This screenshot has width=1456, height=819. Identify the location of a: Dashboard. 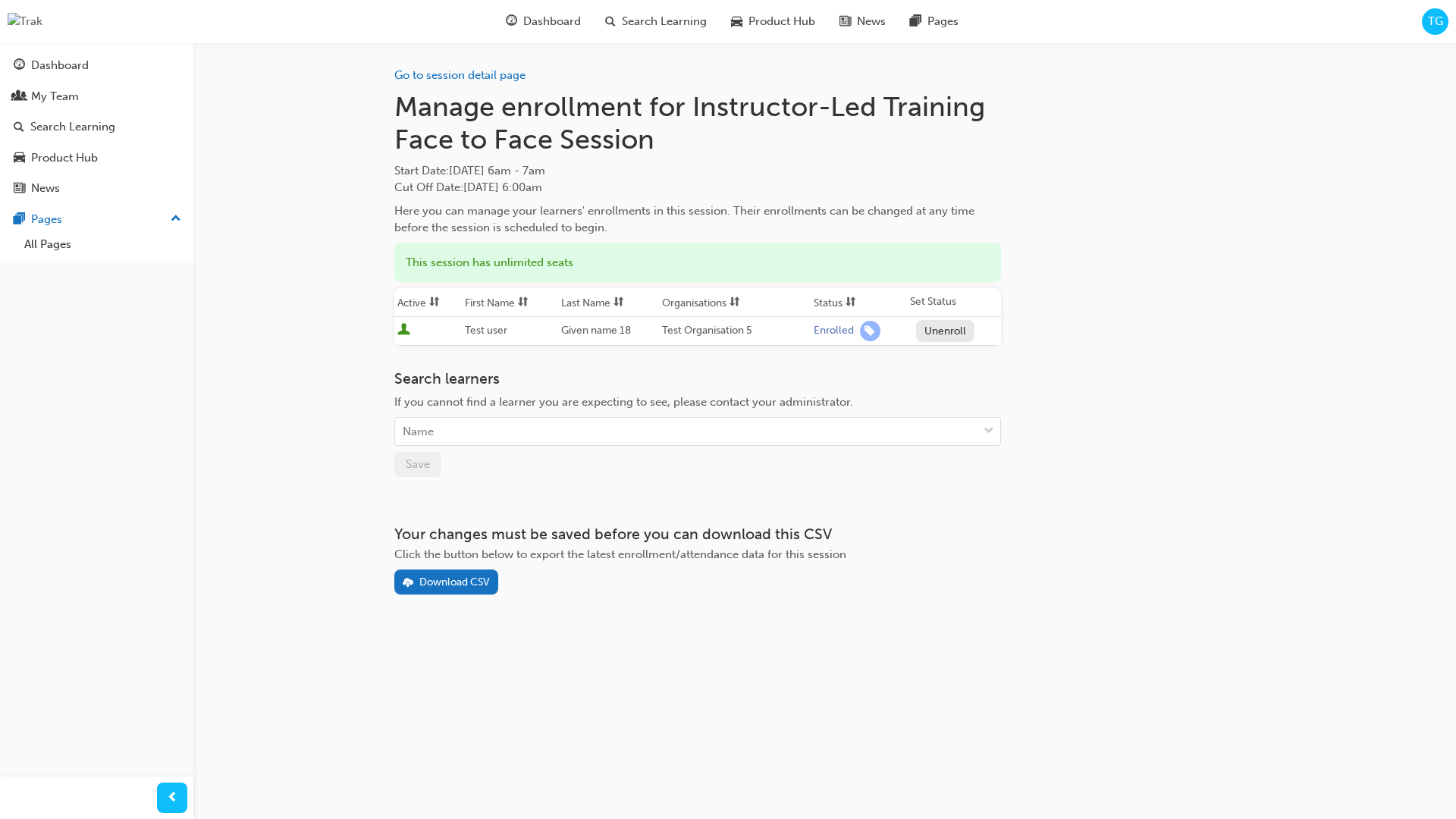
(96, 65).